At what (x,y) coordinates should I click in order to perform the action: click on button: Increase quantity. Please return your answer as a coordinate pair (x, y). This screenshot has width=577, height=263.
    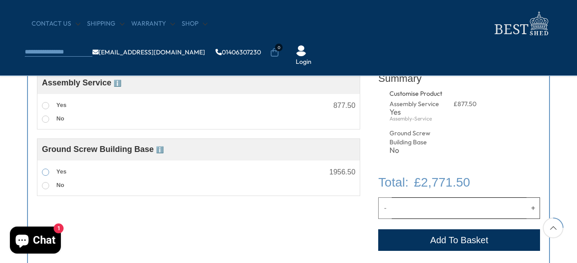
    Looking at the image, I should click on (533, 209).